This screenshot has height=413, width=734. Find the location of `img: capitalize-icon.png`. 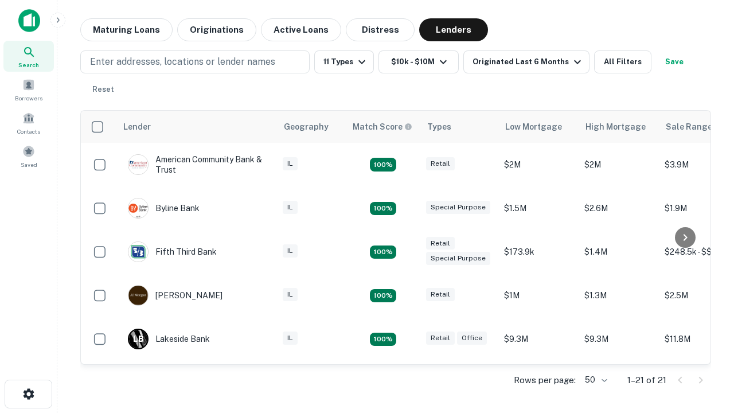

img: capitalize-icon.png is located at coordinates (29, 21).